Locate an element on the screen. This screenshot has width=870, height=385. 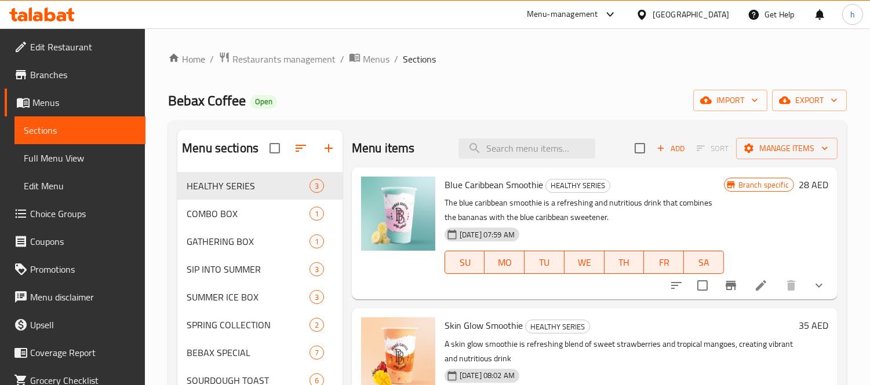
span: SA is located at coordinates (703, 263).